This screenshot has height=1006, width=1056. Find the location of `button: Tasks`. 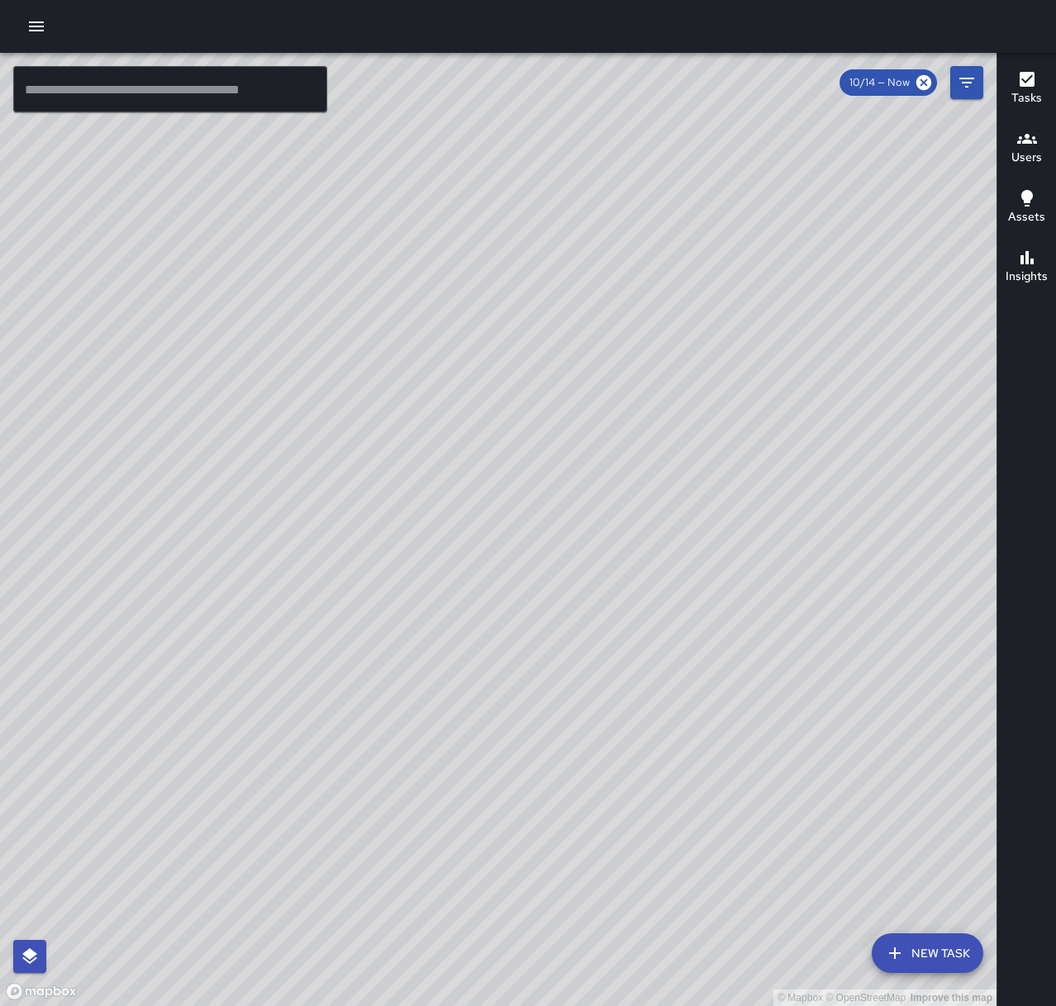

button: Tasks is located at coordinates (1026, 89).